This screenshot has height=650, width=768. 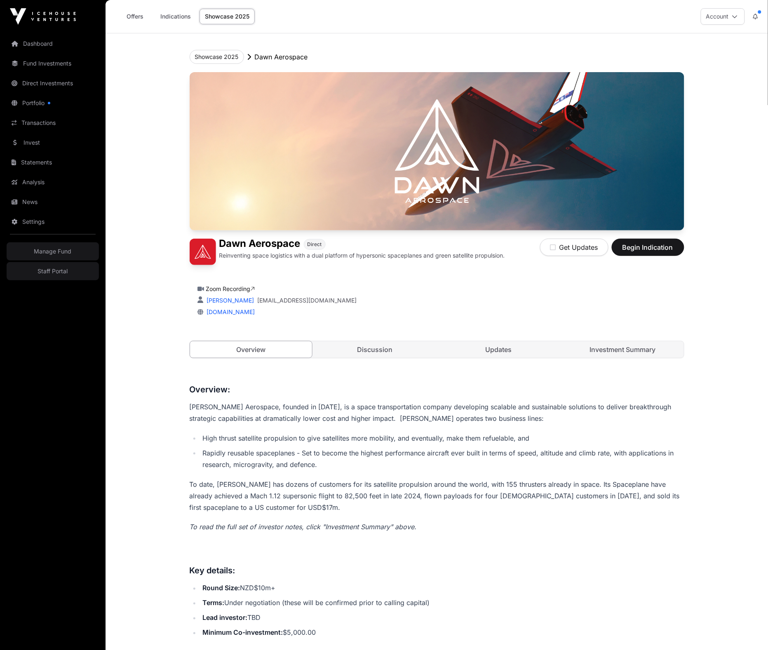 What do you see at coordinates (442, 618) in the screenshot?
I see `li: TBD` at bounding box center [442, 618].